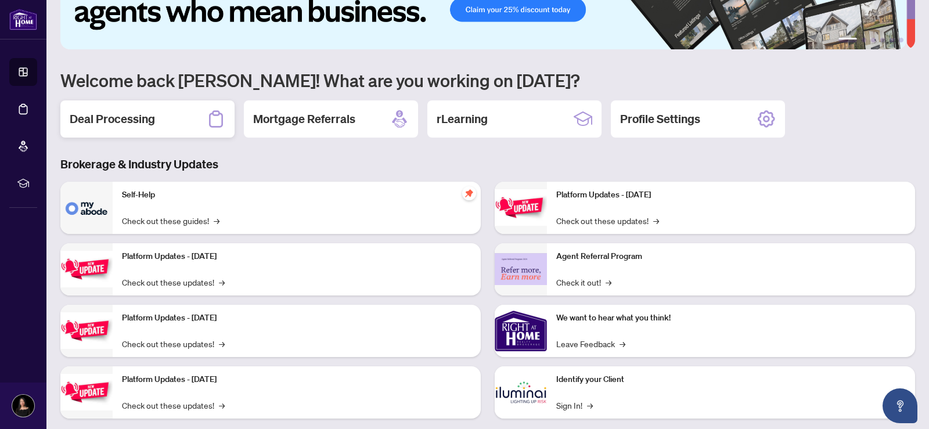 The image size is (929, 429). Describe the element at coordinates (462, 119) in the screenshot. I see `h2: rLearning` at that location.